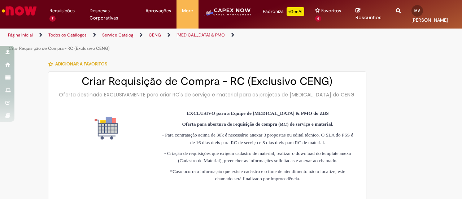 The width and height of the screenshot is (462, 199). Describe the element at coordinates (331, 11) in the screenshot. I see `span: Favoritos` at that location.